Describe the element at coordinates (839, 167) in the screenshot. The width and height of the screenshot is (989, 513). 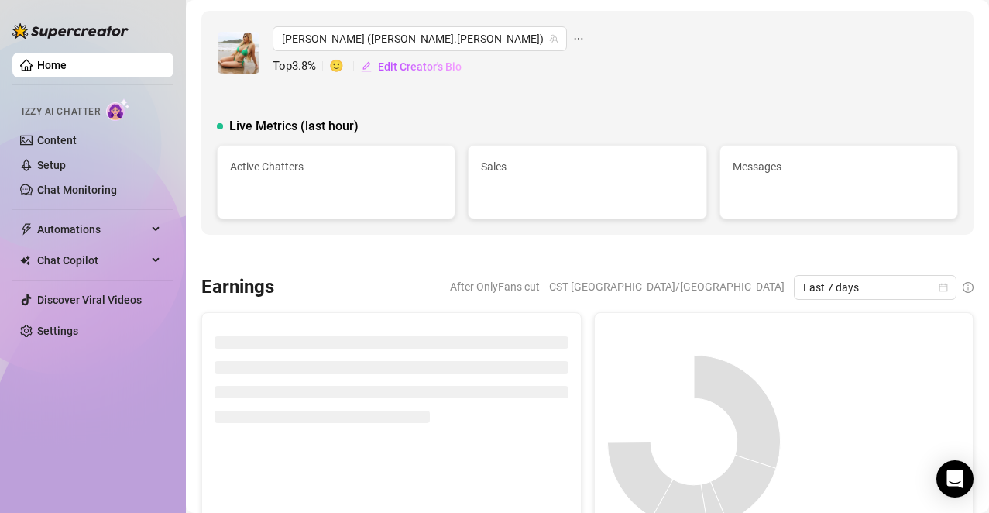
I see `span: Messages` at that location.